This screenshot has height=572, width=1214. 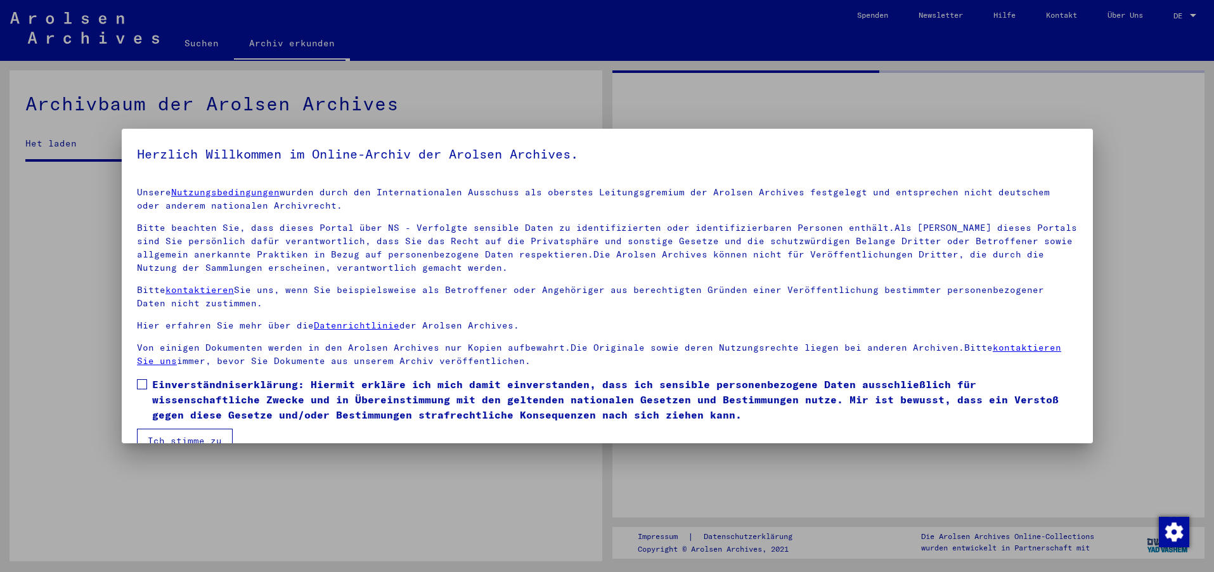 What do you see at coordinates (185, 441) in the screenshot?
I see `button: Ich stimme zu` at bounding box center [185, 441].